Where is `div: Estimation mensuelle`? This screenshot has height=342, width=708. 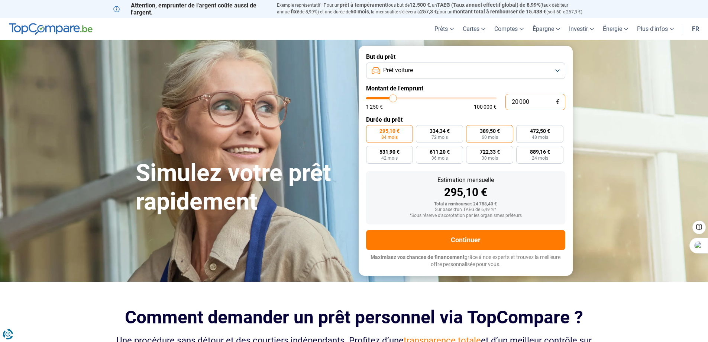 div: Estimation mensuelle is located at coordinates (466, 180).